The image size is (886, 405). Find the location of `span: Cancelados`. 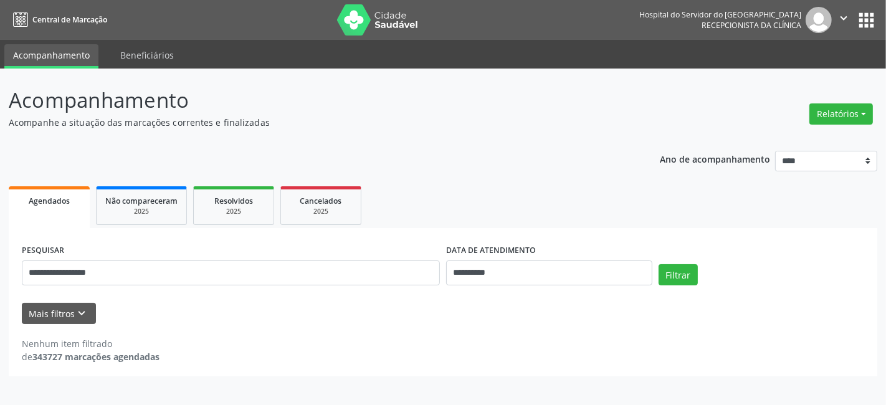

span: Cancelados is located at coordinates (321, 201).